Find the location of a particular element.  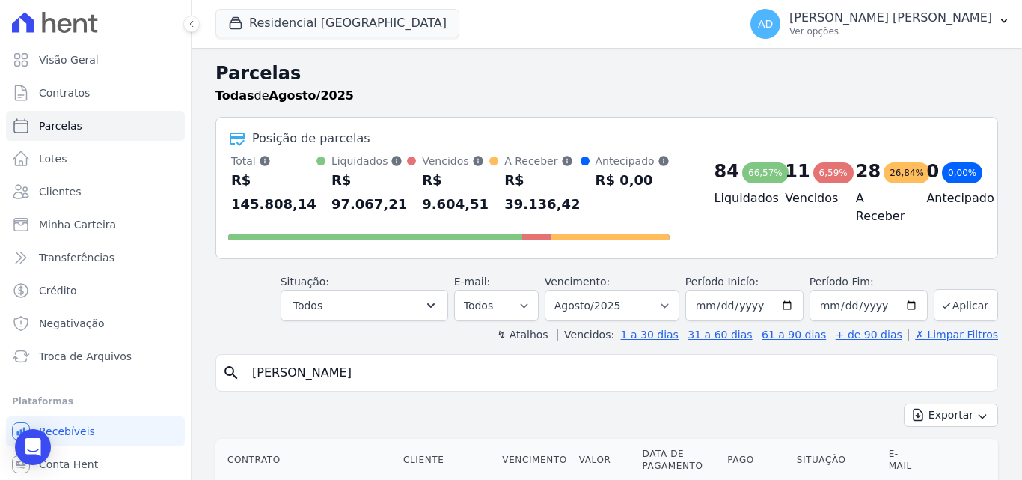

div: Vencidos is located at coordinates (456, 161).